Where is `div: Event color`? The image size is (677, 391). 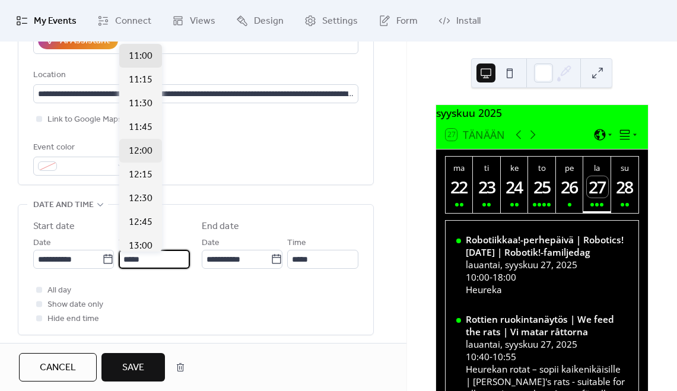
div: Event color is located at coordinates (81, 148).